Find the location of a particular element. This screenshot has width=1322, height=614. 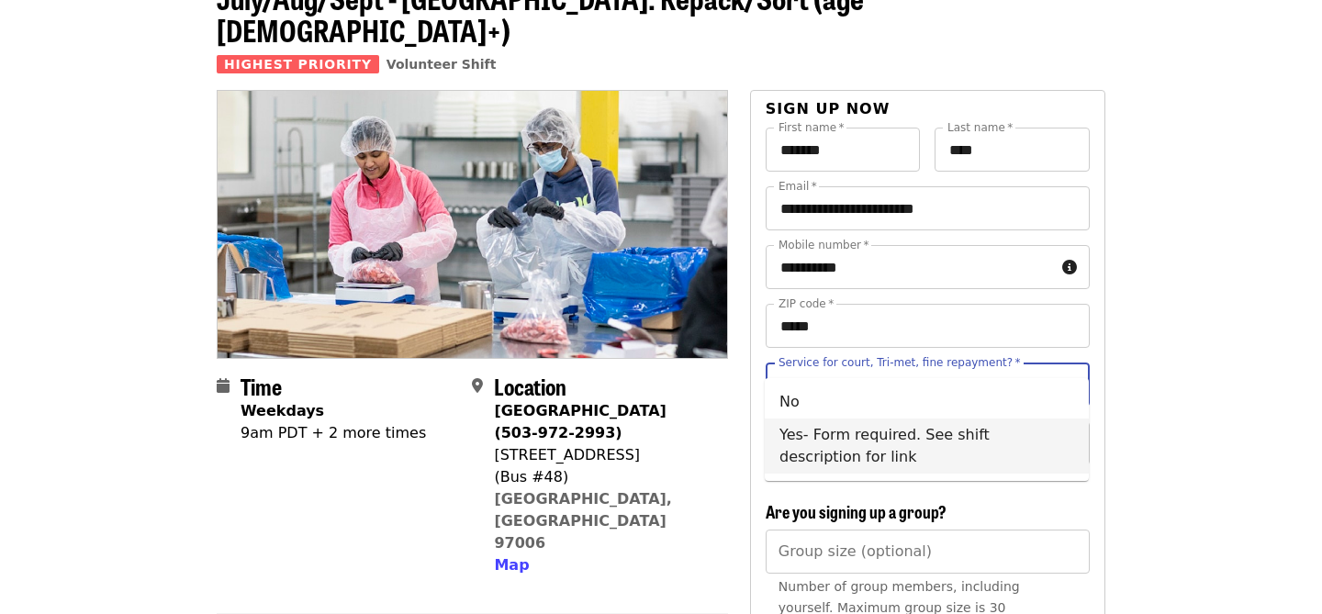

strong: Weekdays is located at coordinates (282, 410).